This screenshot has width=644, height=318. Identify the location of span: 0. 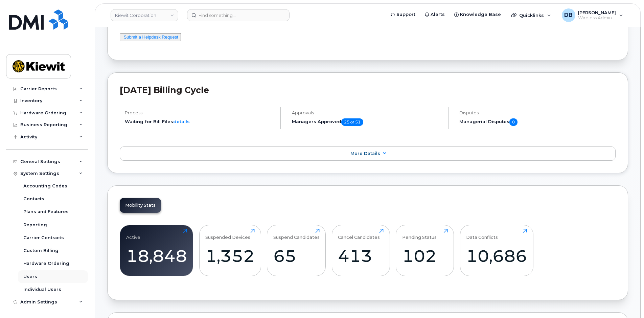
(513, 122).